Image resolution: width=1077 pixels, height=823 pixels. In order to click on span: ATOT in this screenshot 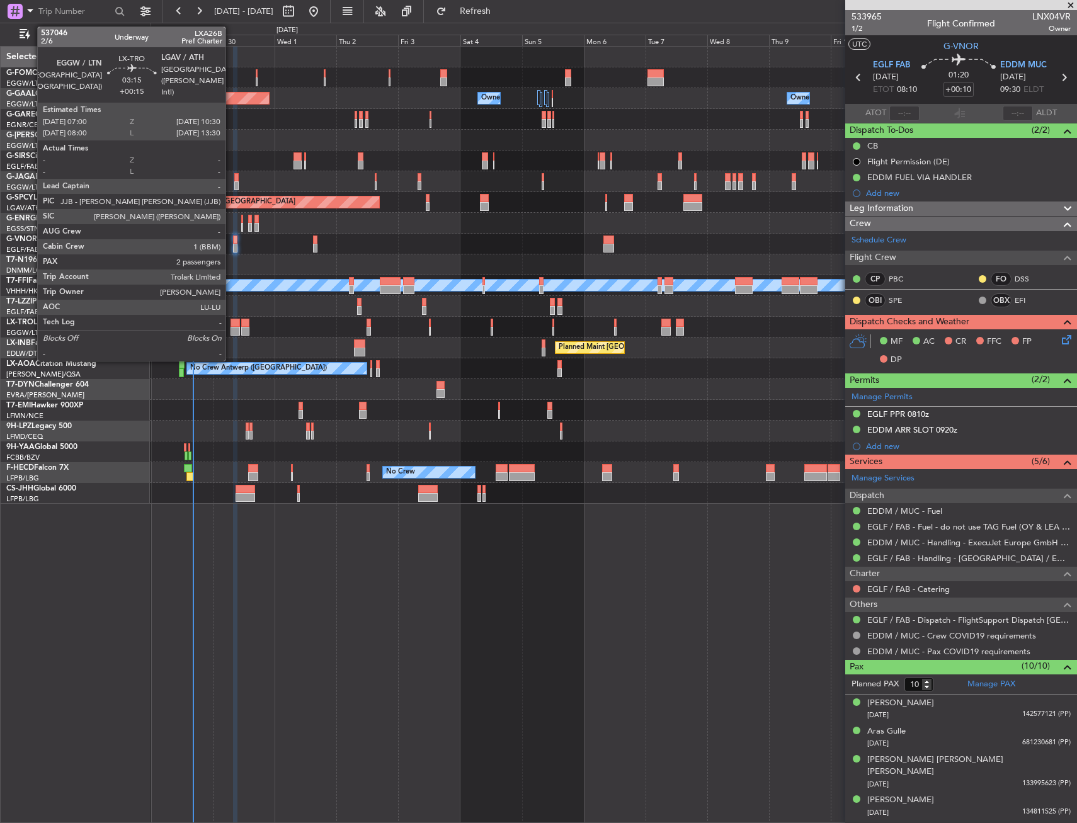, I will do `click(876, 113)`.